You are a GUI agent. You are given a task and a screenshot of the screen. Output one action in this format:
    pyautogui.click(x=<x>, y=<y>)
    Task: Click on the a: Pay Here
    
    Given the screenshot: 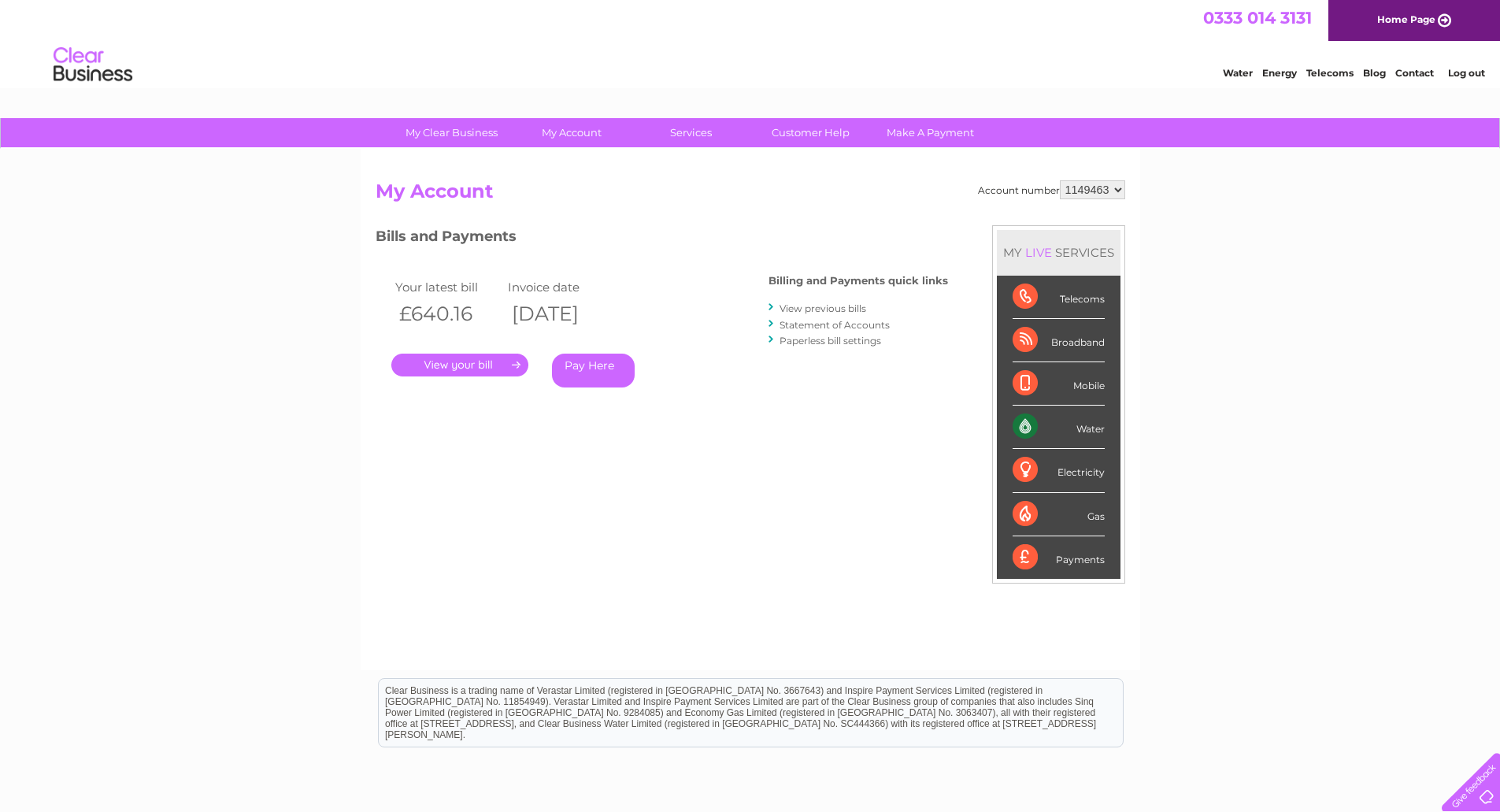 What is the action you would take?
    pyautogui.click(x=593, y=370)
    